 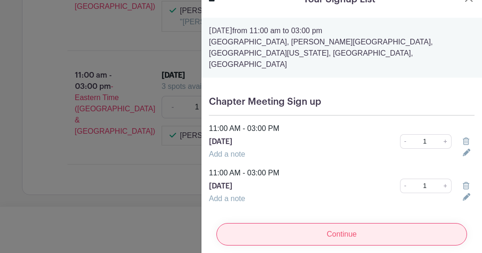 What do you see at coordinates (341, 31) in the screenshot?
I see `p: from 11:00 am to 03:00 pm` at bounding box center [341, 31].